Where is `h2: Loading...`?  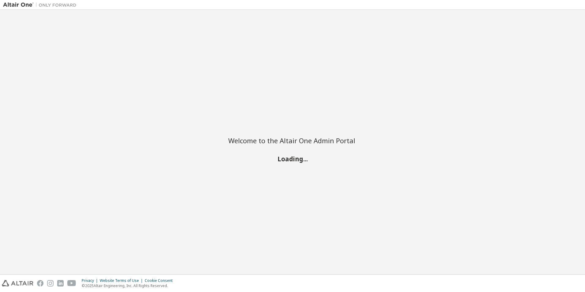 h2: Loading... is located at coordinates (292, 159).